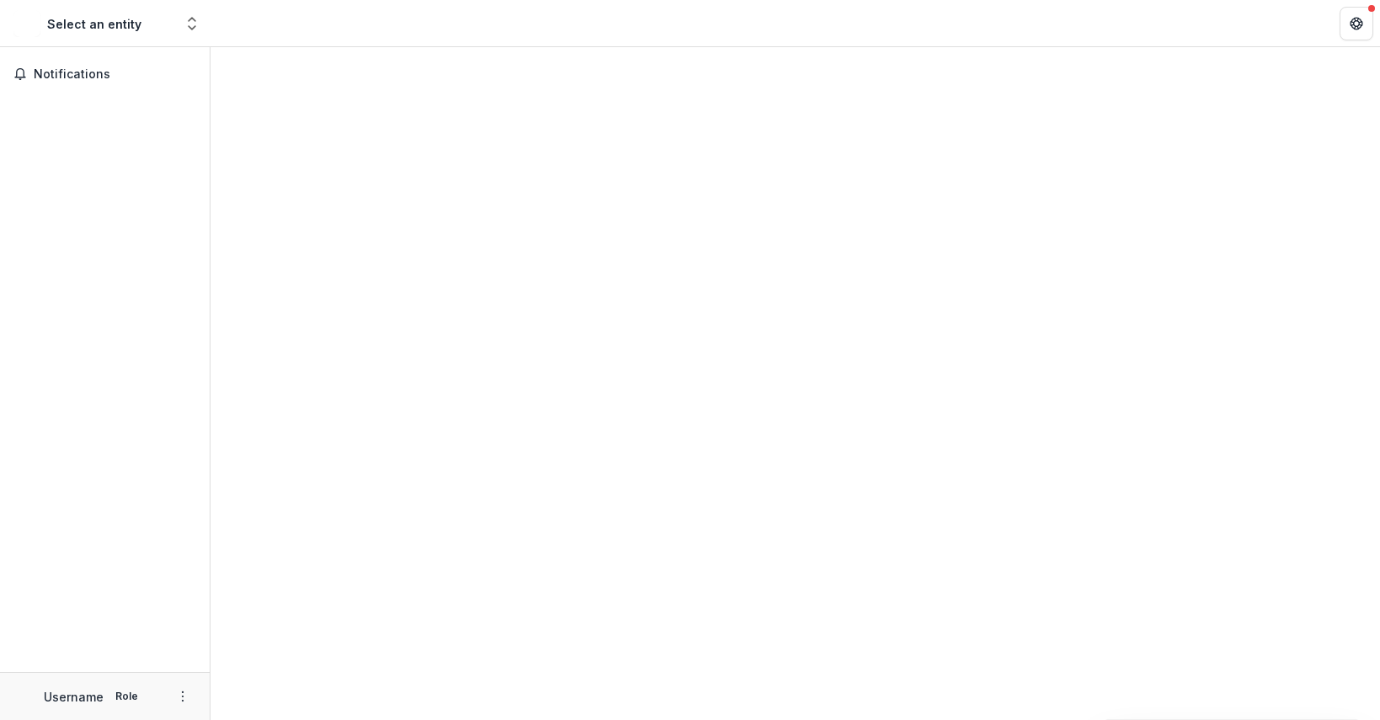 This screenshot has height=720, width=1380. What do you see at coordinates (192, 24) in the screenshot?
I see `button: Open entity switcher` at bounding box center [192, 24].